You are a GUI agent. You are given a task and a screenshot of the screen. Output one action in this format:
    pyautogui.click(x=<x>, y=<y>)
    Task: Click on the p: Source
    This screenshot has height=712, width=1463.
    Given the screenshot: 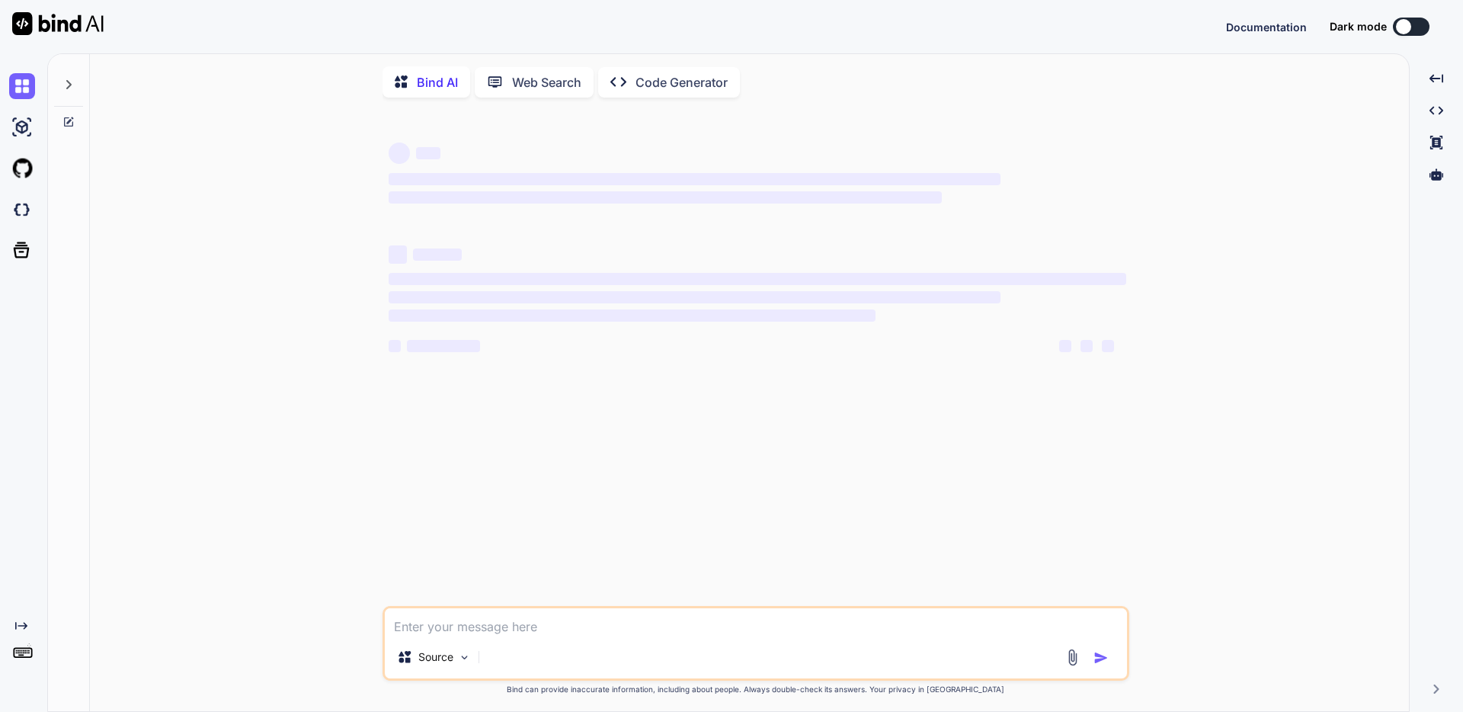 What is the action you would take?
    pyautogui.click(x=436, y=657)
    